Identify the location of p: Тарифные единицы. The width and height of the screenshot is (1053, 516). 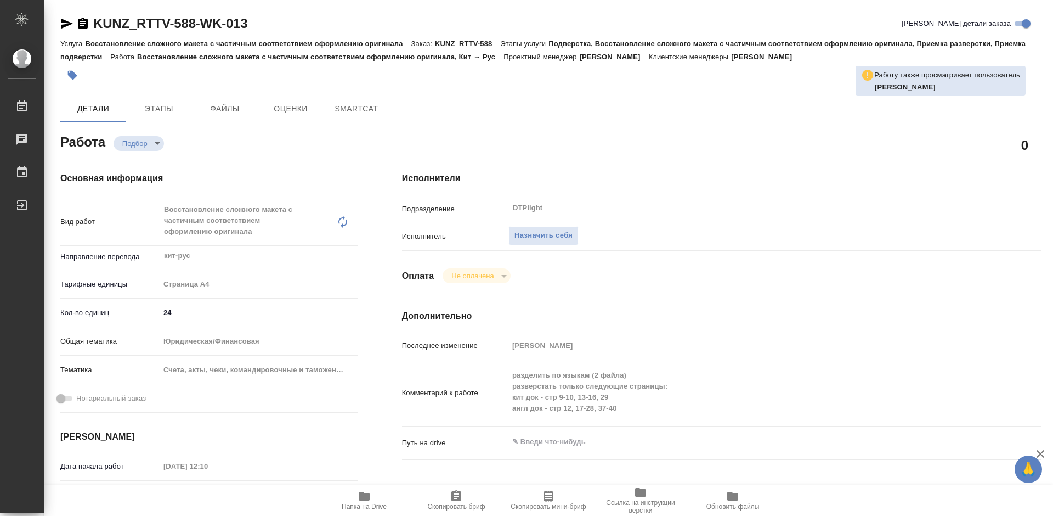
(110, 284).